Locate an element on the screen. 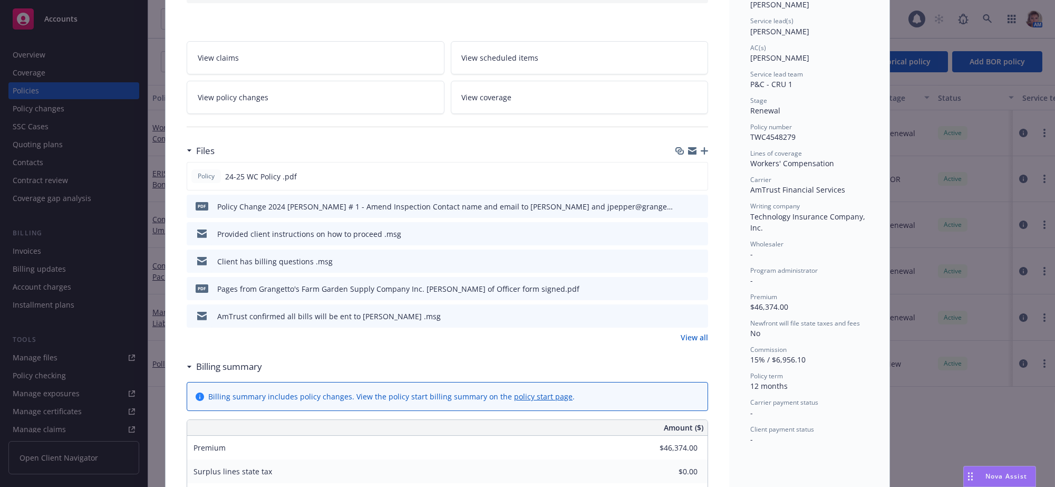  span: Lines of coverage is located at coordinates (776, 153).